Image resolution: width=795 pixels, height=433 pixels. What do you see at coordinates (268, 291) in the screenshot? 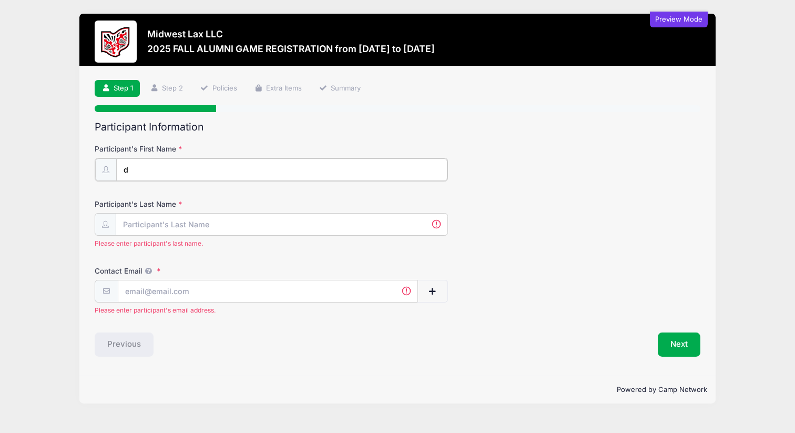
I see `input: email@email.com` at bounding box center [268, 291].